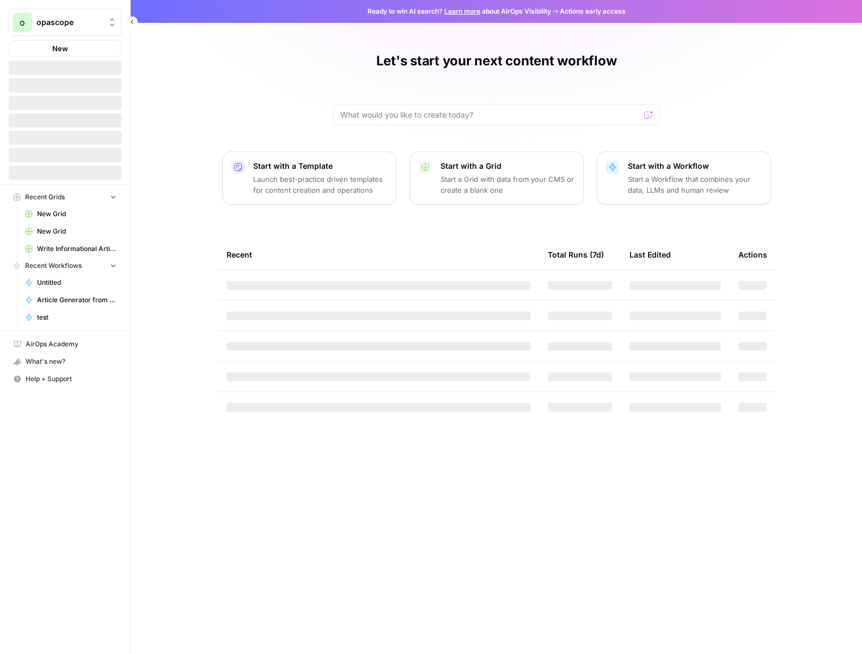 The width and height of the screenshot is (862, 654). What do you see at coordinates (65, 361) in the screenshot?
I see `div: What's new?` at bounding box center [65, 361].